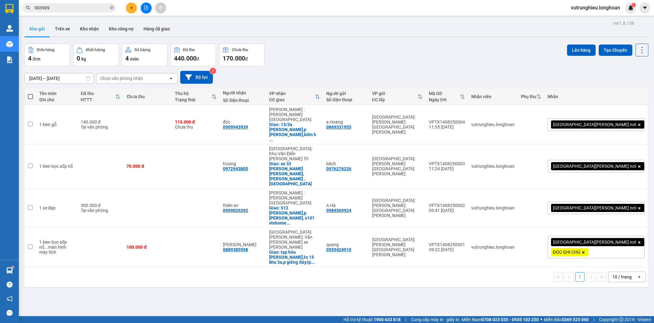  What do you see at coordinates (387, 320) in the screenshot?
I see `strong: 1900 633 818` at bounding box center [387, 320].